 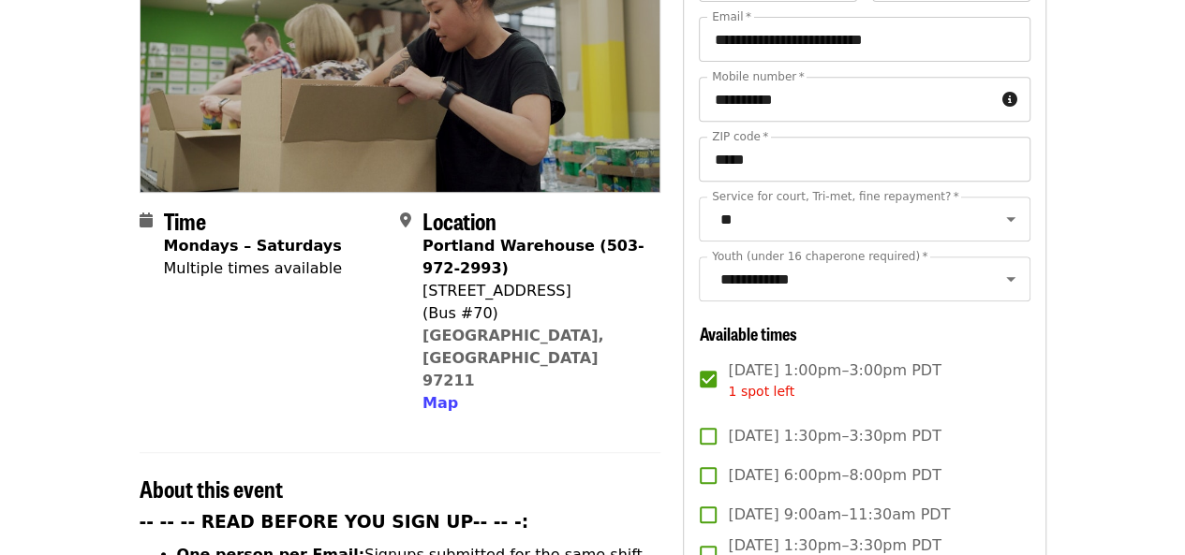 I want to click on strong: Portland Warehouse (503-972-2993), so click(x=533, y=257).